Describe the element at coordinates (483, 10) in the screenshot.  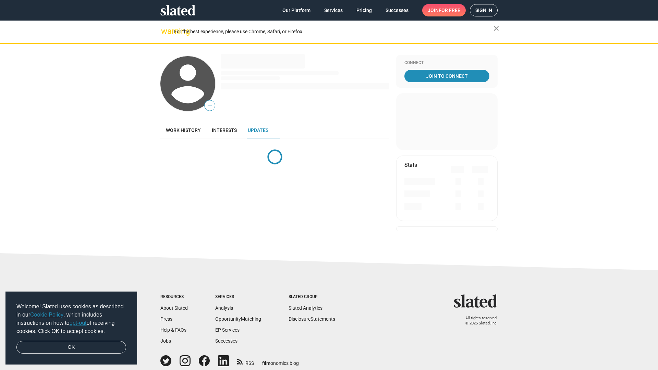
I see `span: Sign in` at that location.